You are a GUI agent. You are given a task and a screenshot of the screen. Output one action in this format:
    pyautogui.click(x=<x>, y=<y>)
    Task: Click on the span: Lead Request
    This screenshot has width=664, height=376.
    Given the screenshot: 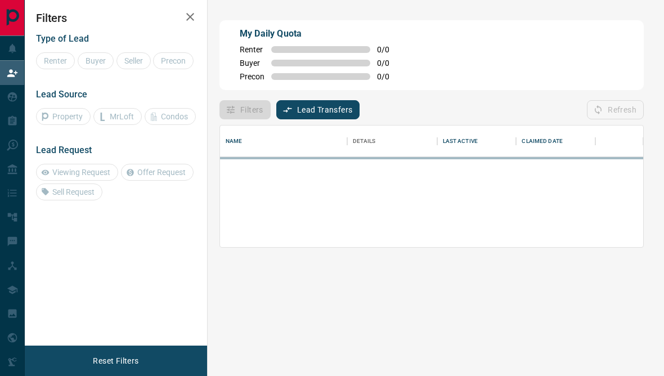 What is the action you would take?
    pyautogui.click(x=64, y=150)
    